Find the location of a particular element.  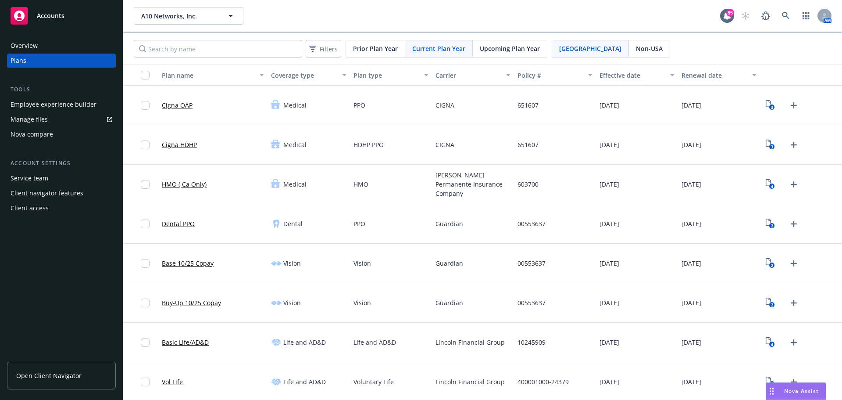

input: Select all is located at coordinates (145, 75).